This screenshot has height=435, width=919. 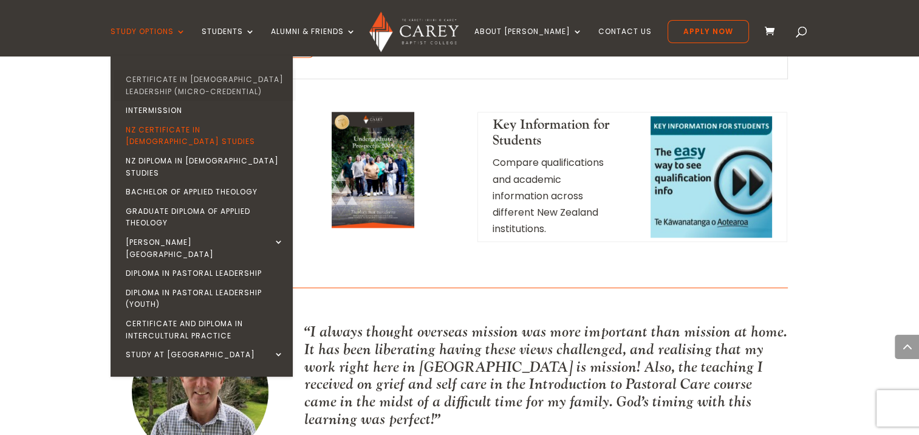 I want to click on a: Undergraduate Prospectus Cover 2025, so click(x=372, y=224).